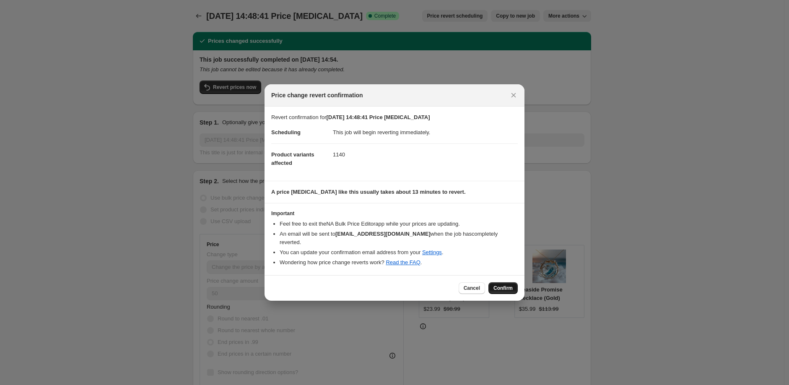 Image resolution: width=789 pixels, height=385 pixels. I want to click on button: Confirm, so click(503, 288).